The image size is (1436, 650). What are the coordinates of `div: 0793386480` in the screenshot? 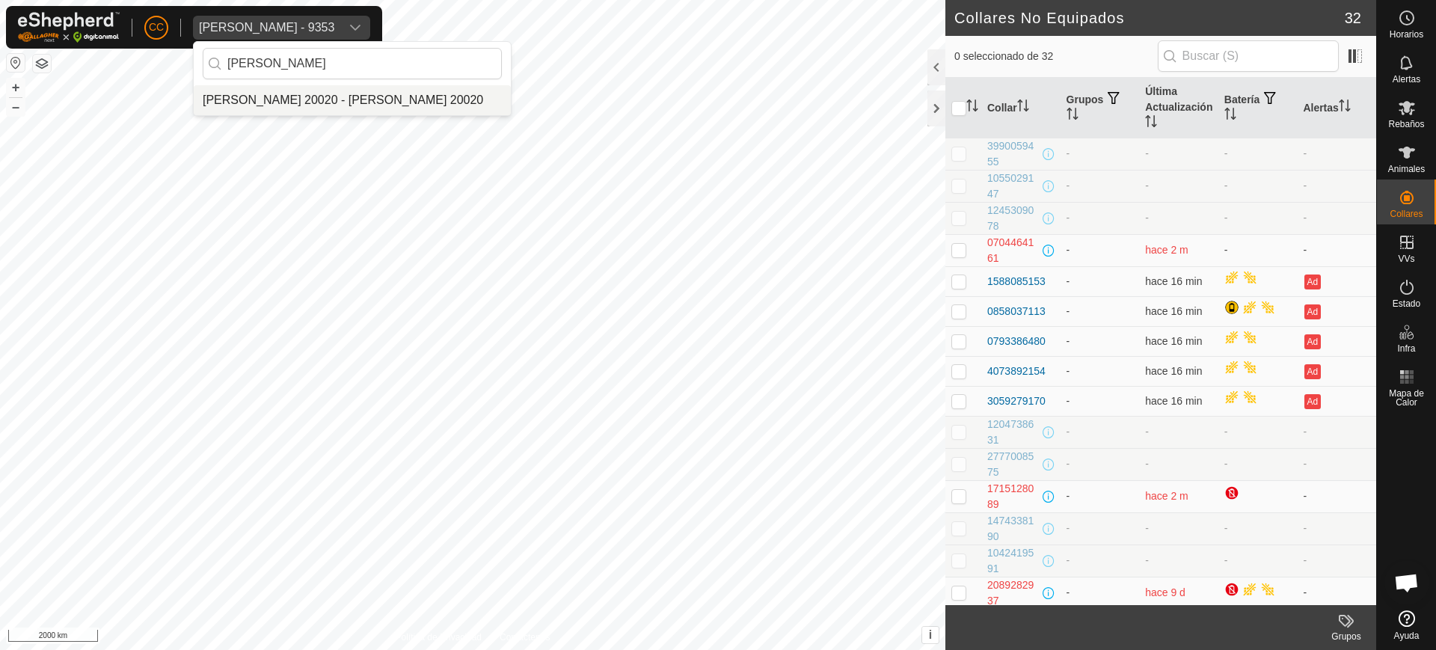 It's located at (1017, 341).